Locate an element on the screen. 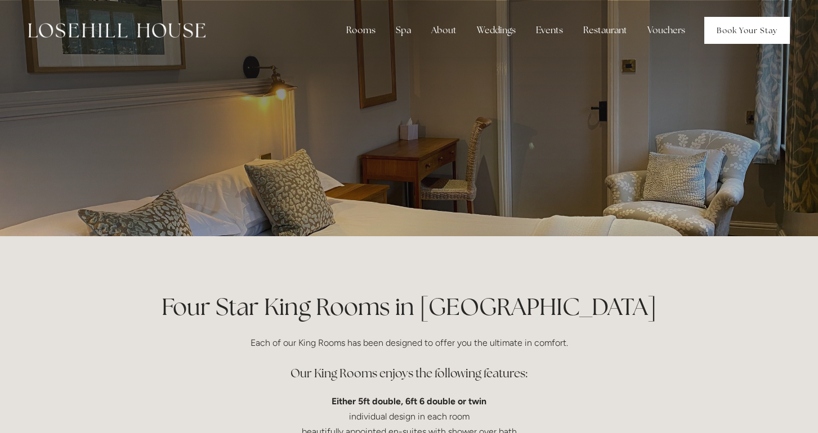 The image size is (818, 433). a: Book Your Stay is located at coordinates (747, 30).